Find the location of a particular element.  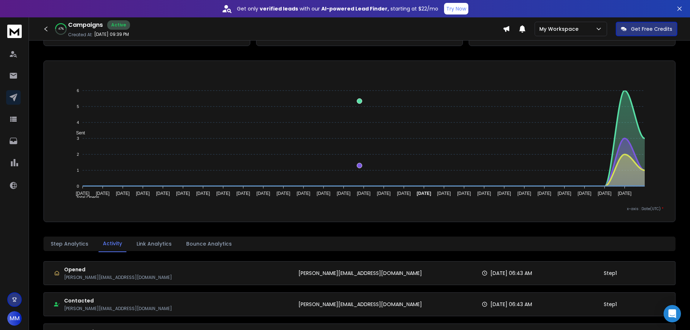

h1: Campaigns is located at coordinates (85, 25).